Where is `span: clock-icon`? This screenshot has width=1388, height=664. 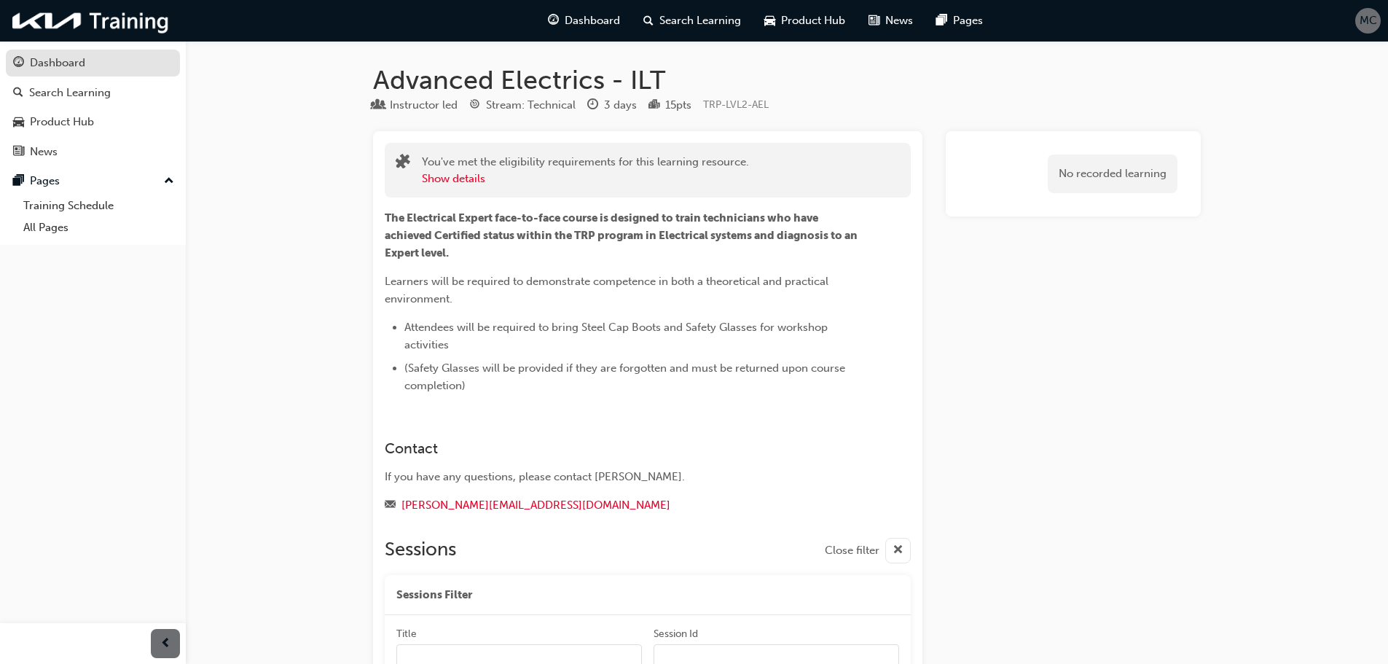
span: clock-icon is located at coordinates (592, 106).